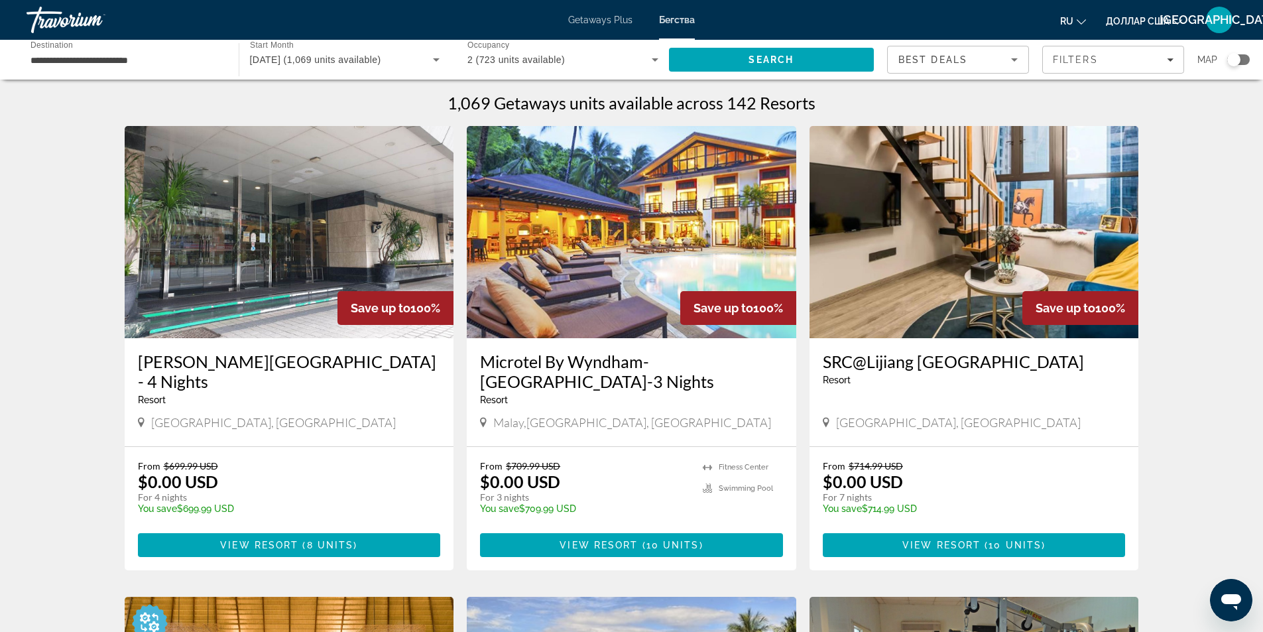 This screenshot has width=1263, height=632. What do you see at coordinates (272, 45) in the screenshot?
I see `span: Start Month` at bounding box center [272, 45].